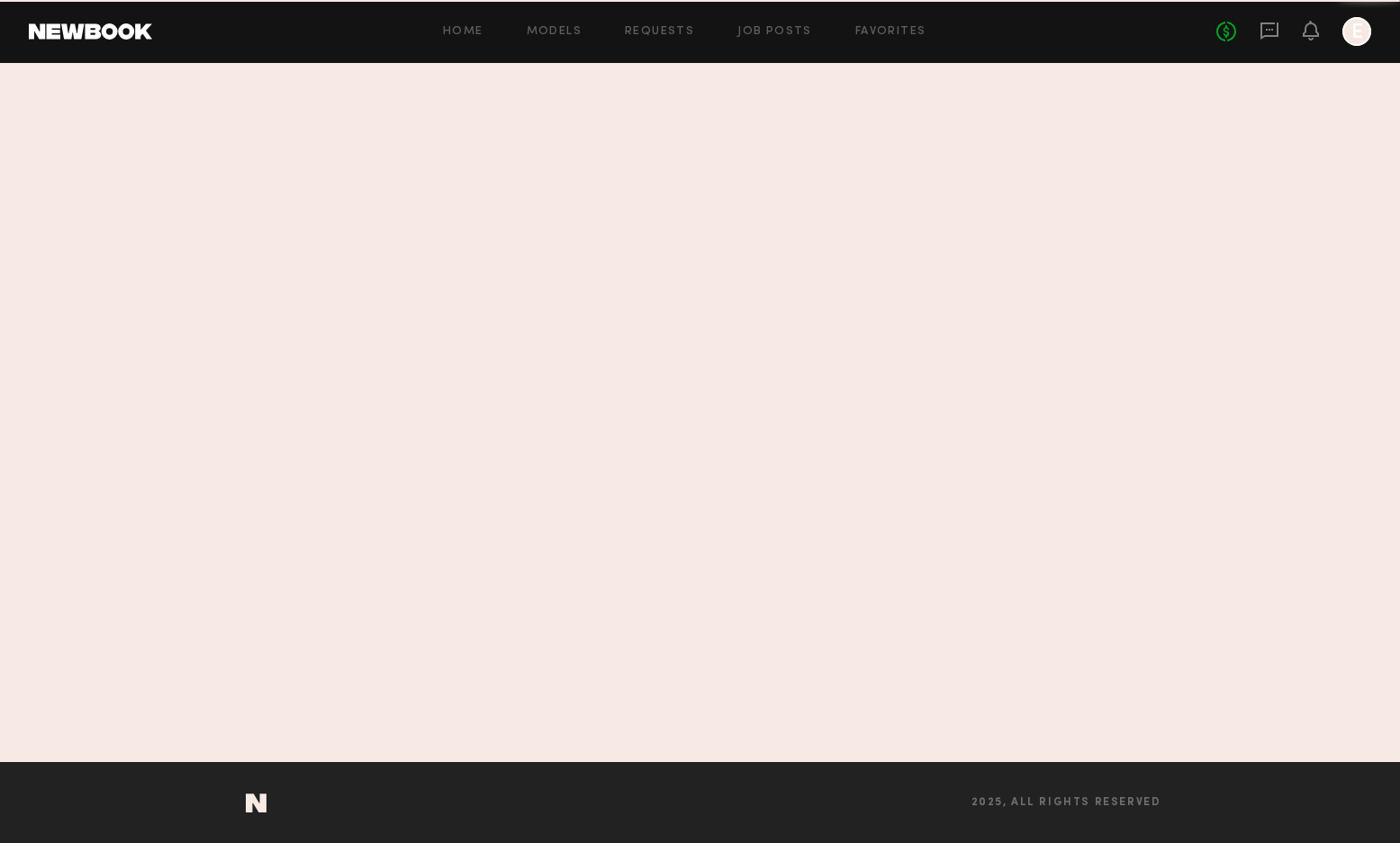 The width and height of the screenshot is (1400, 843). I want to click on a: Models, so click(554, 32).